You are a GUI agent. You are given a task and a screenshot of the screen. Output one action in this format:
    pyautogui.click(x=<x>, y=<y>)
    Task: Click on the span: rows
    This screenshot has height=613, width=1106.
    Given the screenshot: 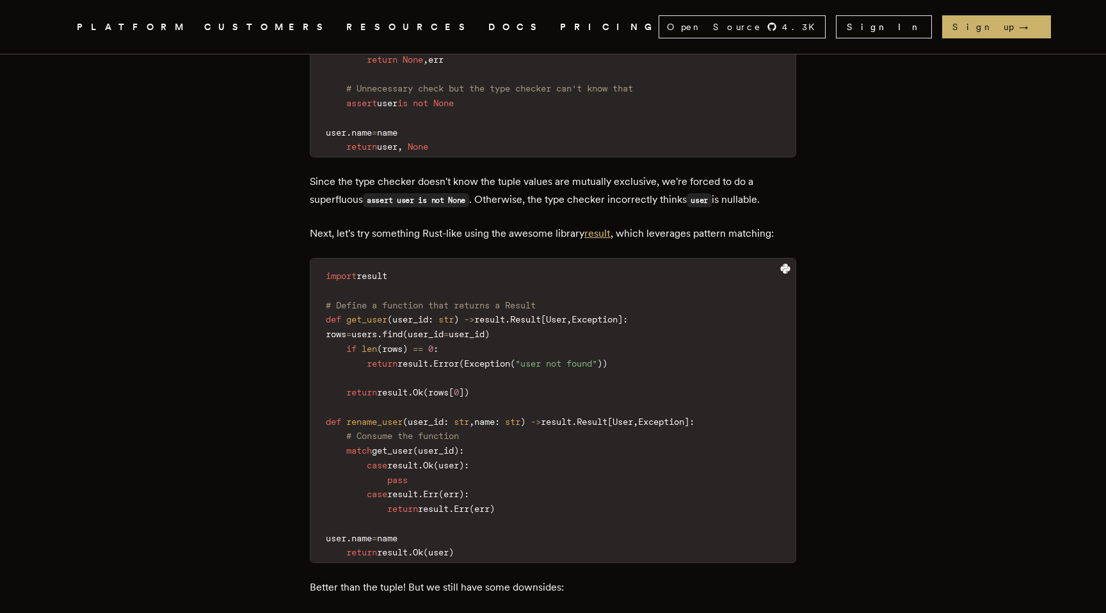 What is the action you would take?
    pyautogui.click(x=392, y=349)
    